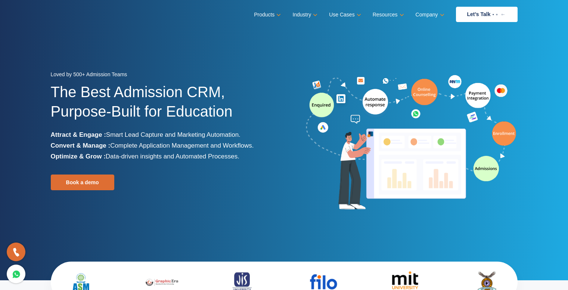  What do you see at coordinates (173, 134) in the screenshot?
I see `span: Smart Lead Capture and Marketing Automation.` at bounding box center [173, 134].